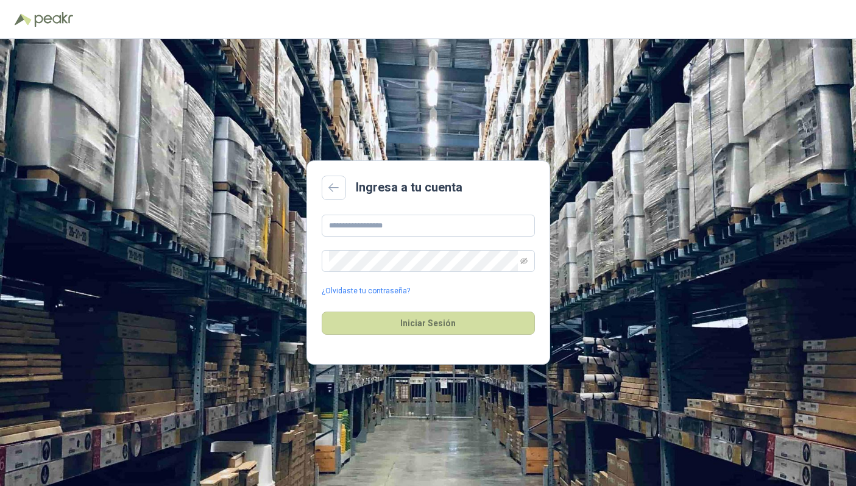 The height and width of the screenshot is (486, 856). Describe the element at coordinates (524, 261) in the screenshot. I see `span: eye-invisible` at that location.